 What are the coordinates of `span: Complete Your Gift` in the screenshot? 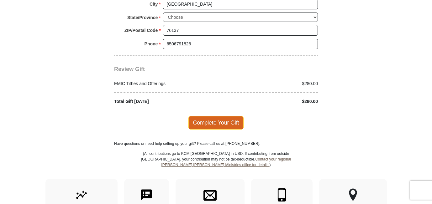 It's located at (216, 123).